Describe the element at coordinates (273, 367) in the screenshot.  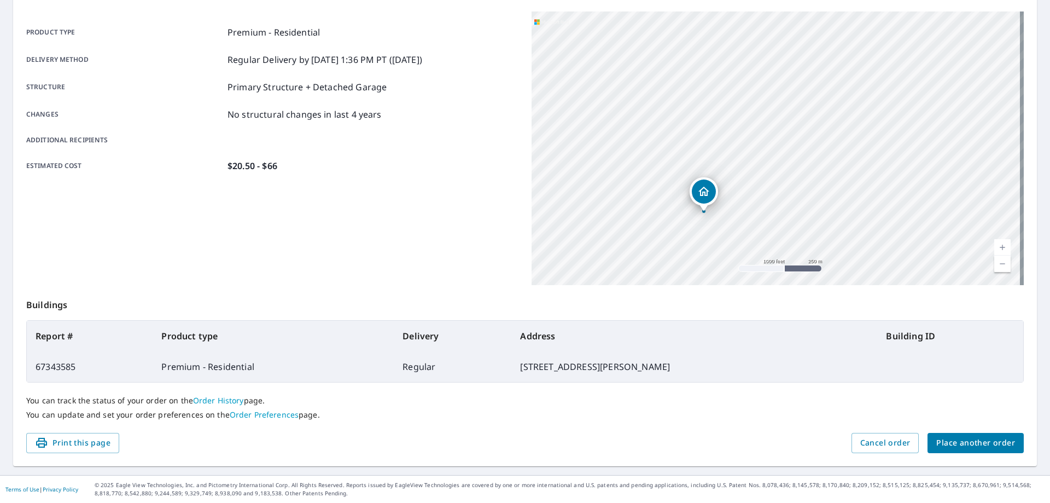
I see `td: Premium - Residential` at that location.